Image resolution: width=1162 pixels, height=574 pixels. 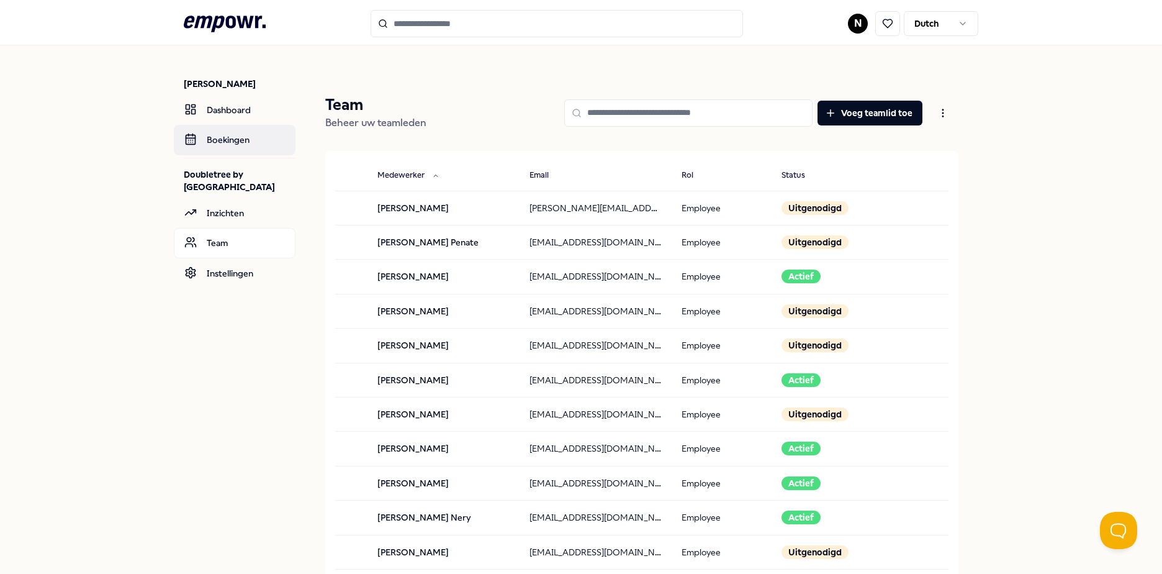 I want to click on a: Dashboard, so click(x=235, y=110).